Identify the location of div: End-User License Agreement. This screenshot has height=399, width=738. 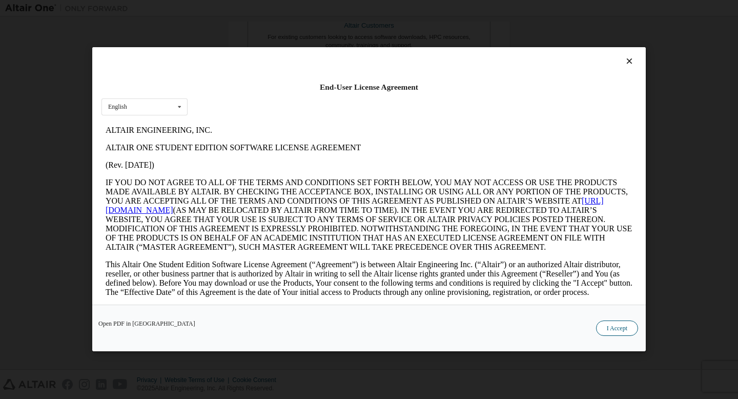
(369, 87).